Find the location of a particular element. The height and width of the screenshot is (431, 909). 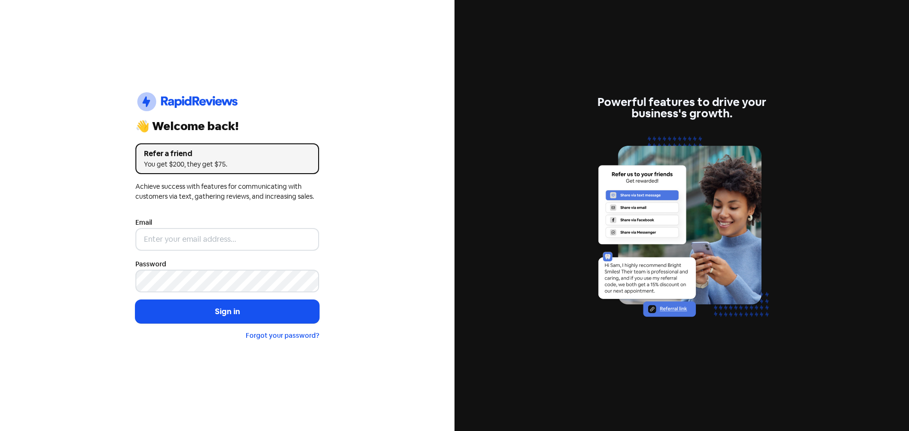

label: Email is located at coordinates (143, 223).